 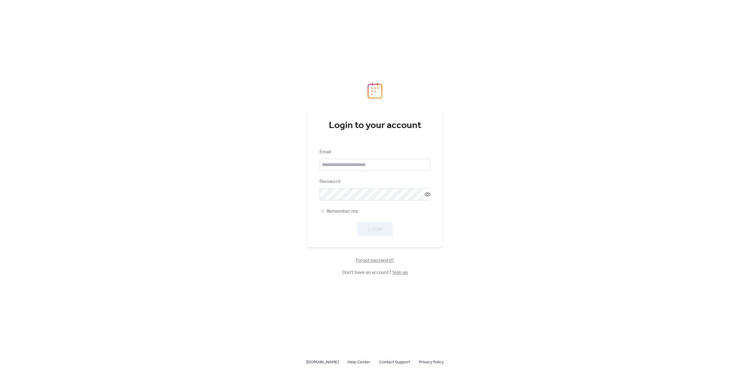 I want to click on span: Forgot password?, so click(x=375, y=261).